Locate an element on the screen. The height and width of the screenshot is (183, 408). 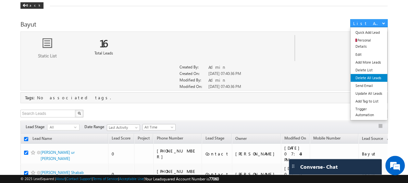
span: Project is located at coordinates (143, 138).